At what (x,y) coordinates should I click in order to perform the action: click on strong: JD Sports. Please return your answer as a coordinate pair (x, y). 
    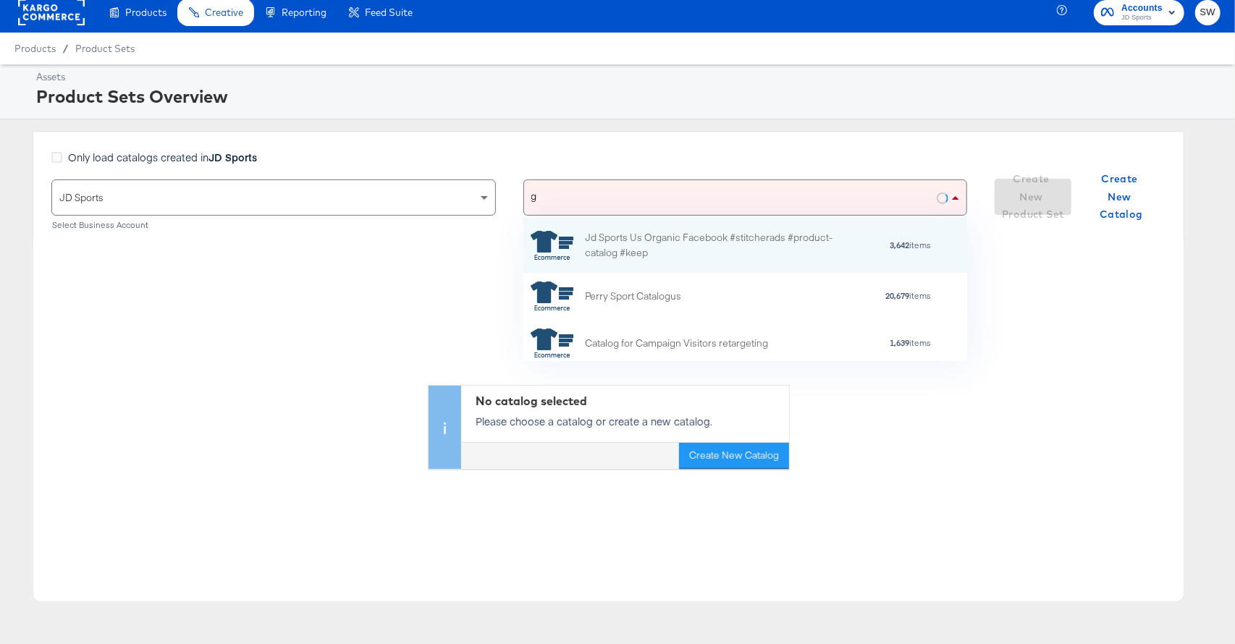
    Looking at the image, I should click on (232, 157).